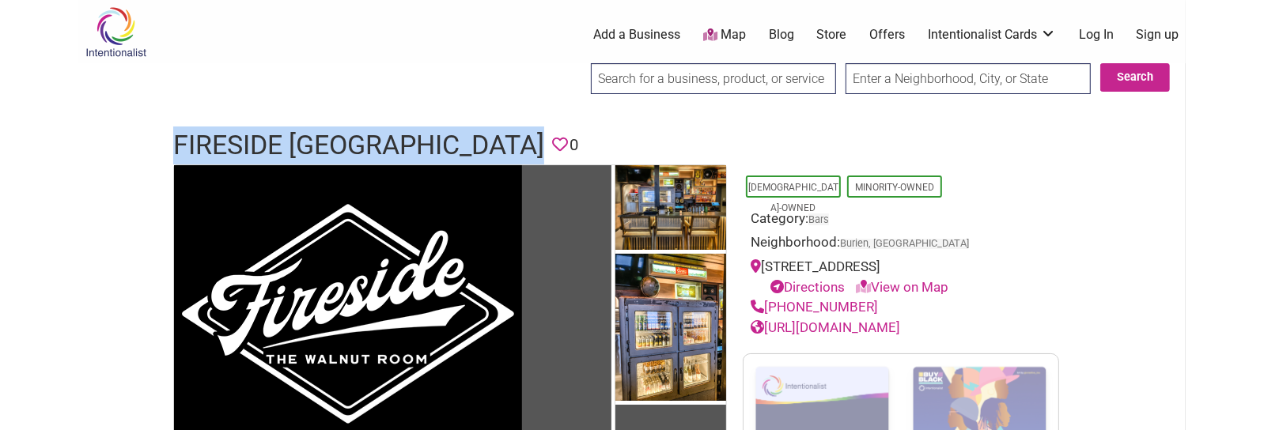  I want to click on a: Directions, so click(808, 287).